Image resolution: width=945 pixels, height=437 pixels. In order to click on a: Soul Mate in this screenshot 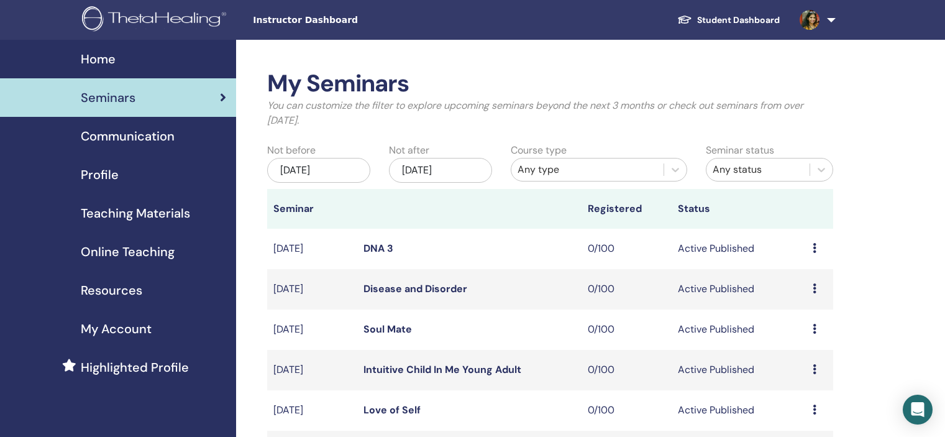, I will do `click(388, 329)`.